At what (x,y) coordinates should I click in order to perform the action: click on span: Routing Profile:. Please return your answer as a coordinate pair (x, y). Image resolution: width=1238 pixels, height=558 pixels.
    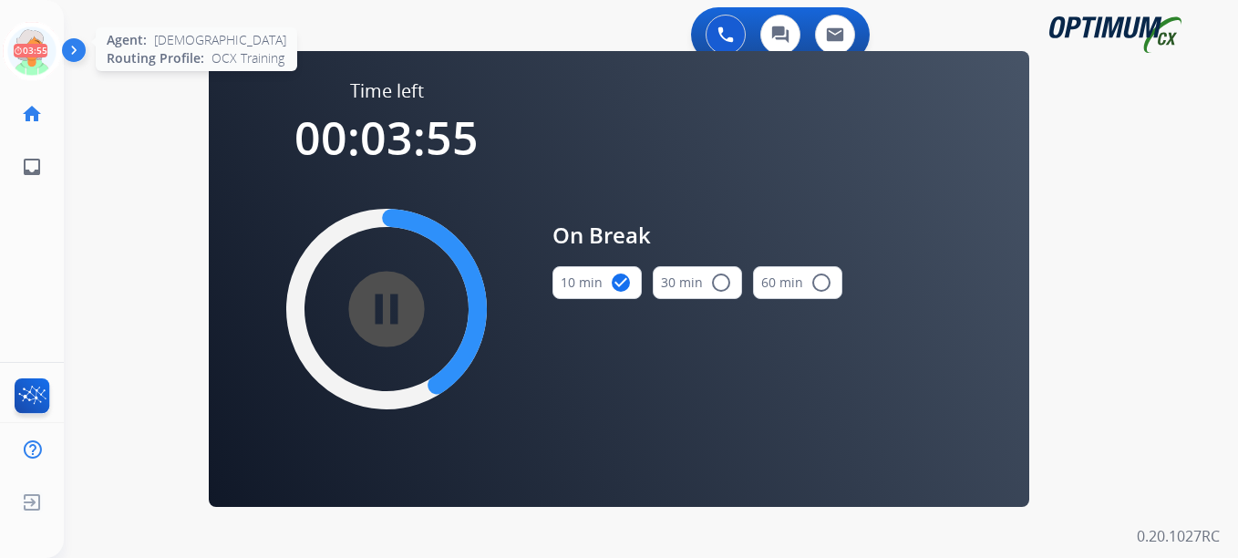
    Looking at the image, I should click on (155, 58).